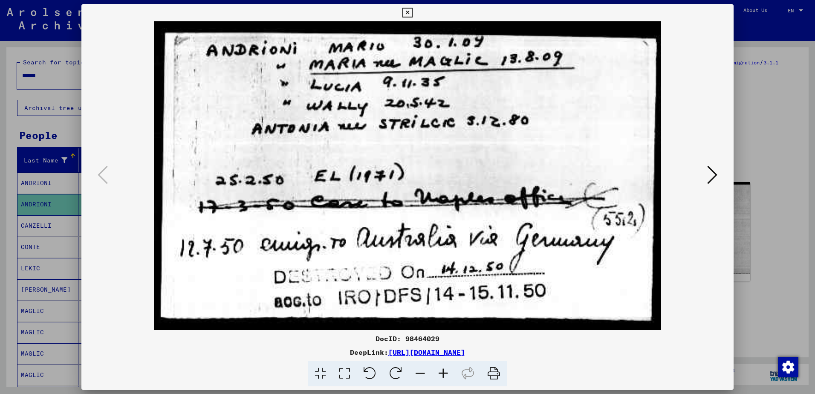 The height and width of the screenshot is (394, 815). What do you see at coordinates (408, 176) in the screenshot?
I see `img: 001.jpg` at bounding box center [408, 176].